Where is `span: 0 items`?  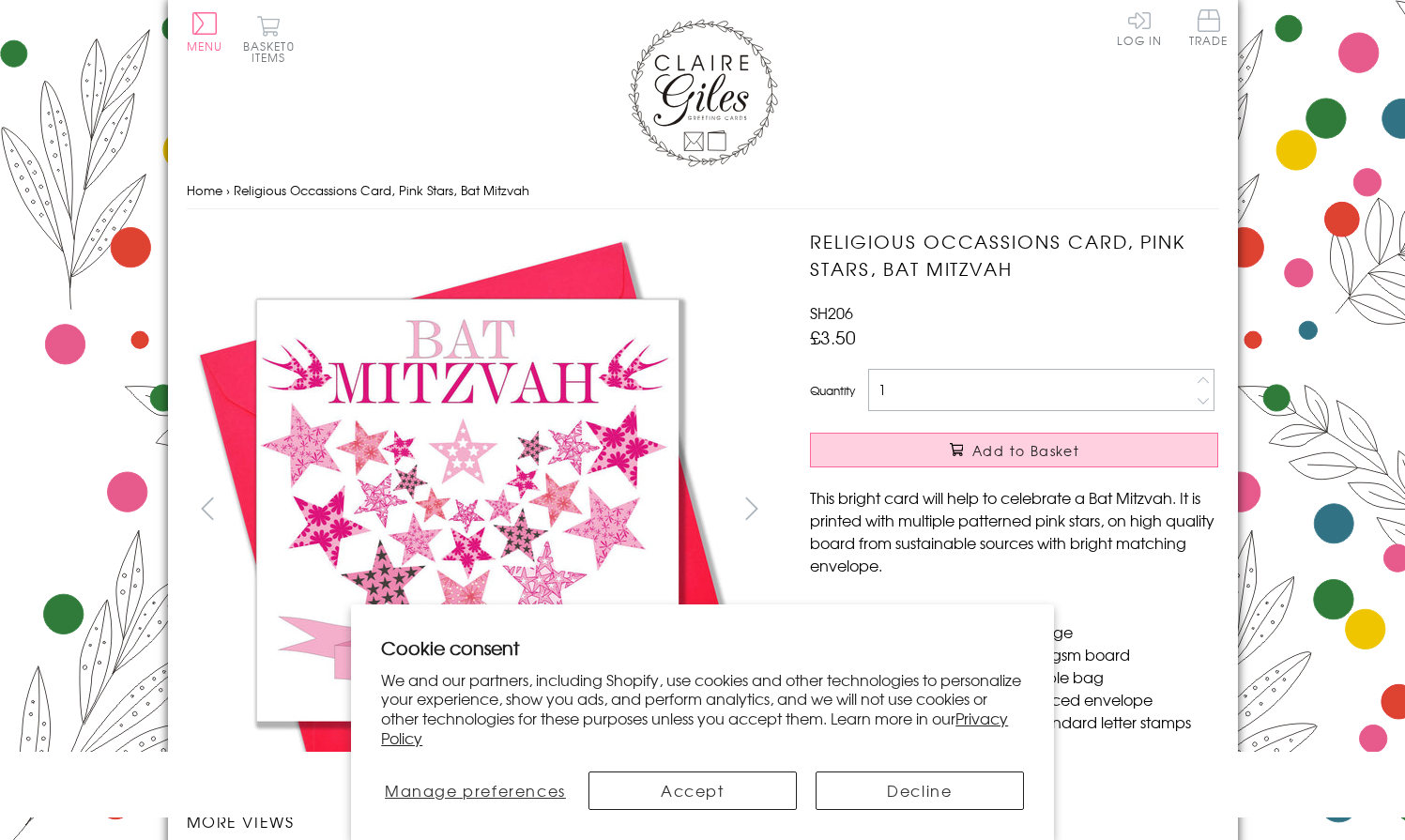
span: 0 items is located at coordinates (273, 52).